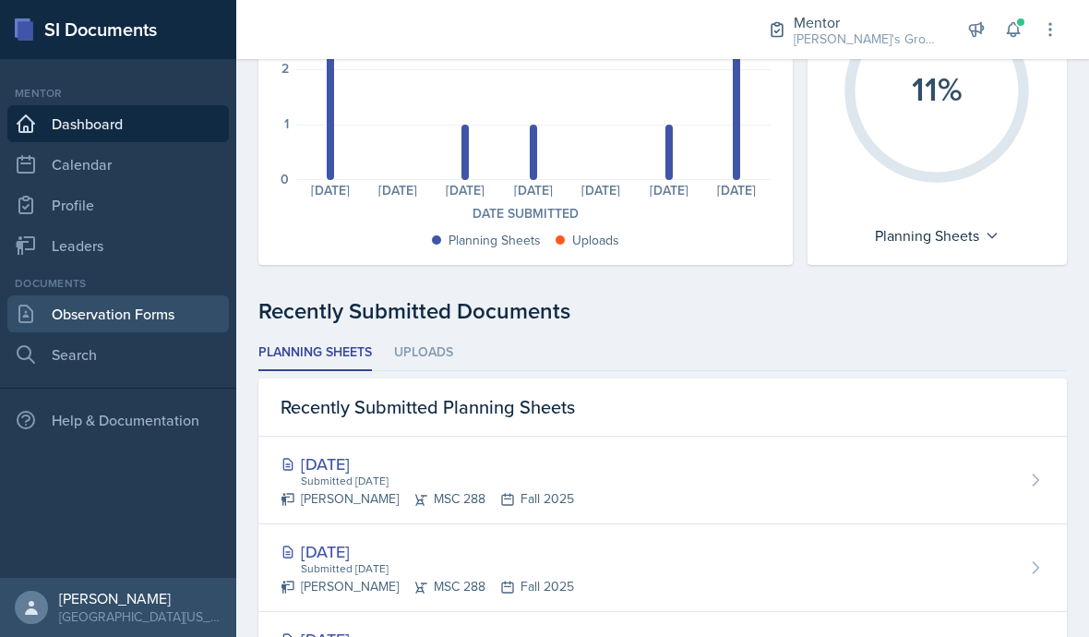 The width and height of the screenshot is (1089, 637). What do you see at coordinates (118, 245) in the screenshot?
I see `a: Leaders` at bounding box center [118, 245].